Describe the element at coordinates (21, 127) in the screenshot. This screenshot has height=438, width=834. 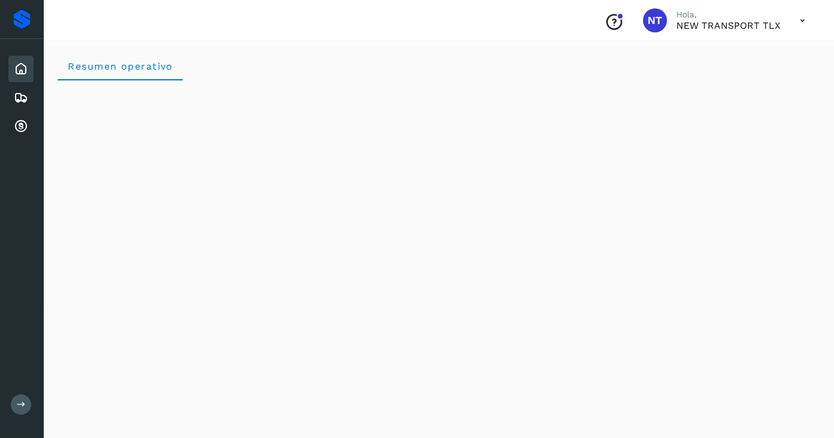
I see `div: Cuentas por cobrar` at that location.